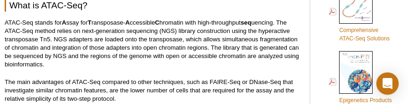 This screenshot has height=104, width=408. Describe the element at coordinates (157, 22) in the screenshot. I see `strong: C` at that location.